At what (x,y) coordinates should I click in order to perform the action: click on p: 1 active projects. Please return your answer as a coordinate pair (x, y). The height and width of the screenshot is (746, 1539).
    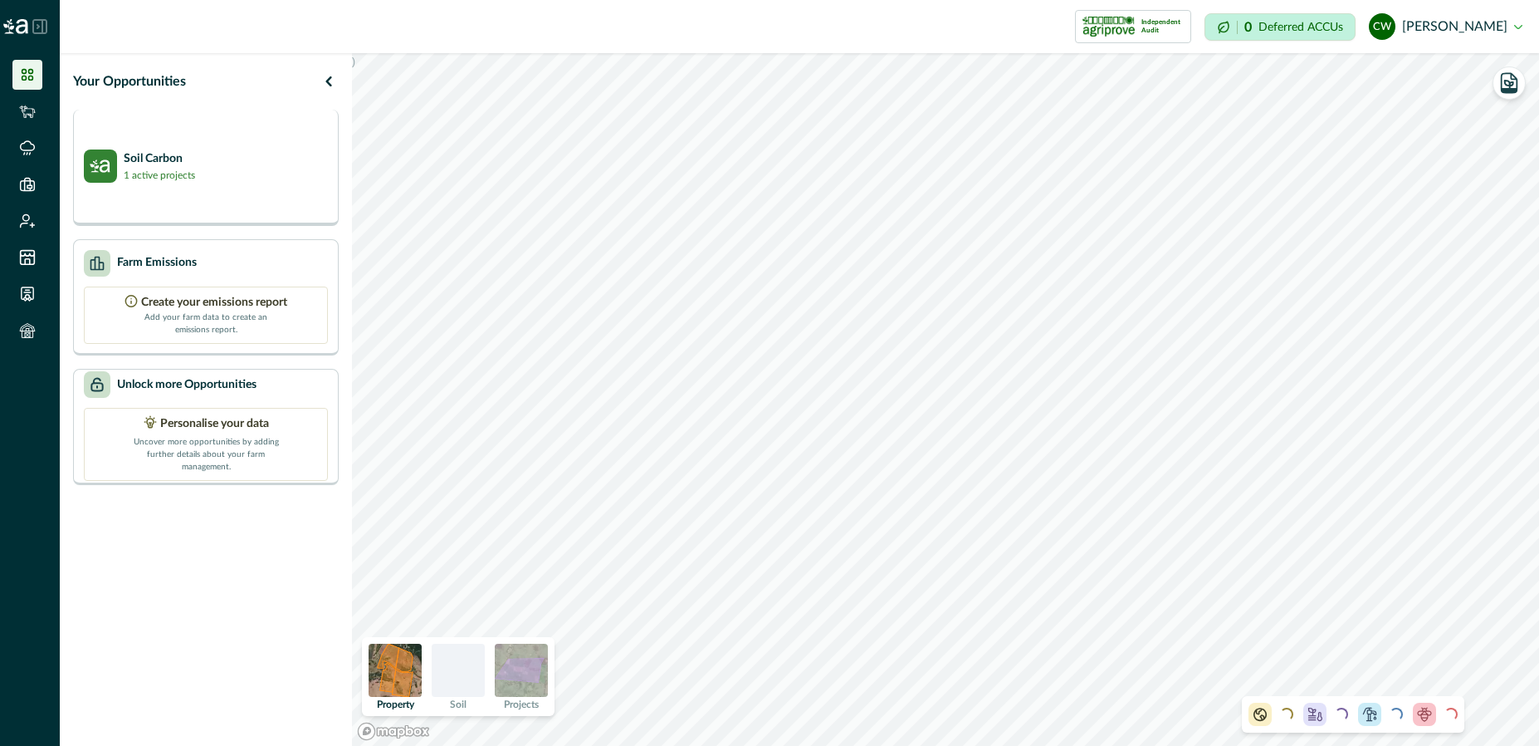
    Looking at the image, I should click on (159, 175).